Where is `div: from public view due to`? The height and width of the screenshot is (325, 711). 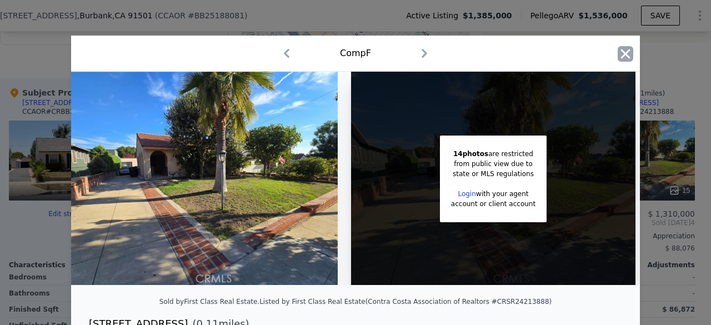
div: from public view due to is located at coordinates (493, 164).